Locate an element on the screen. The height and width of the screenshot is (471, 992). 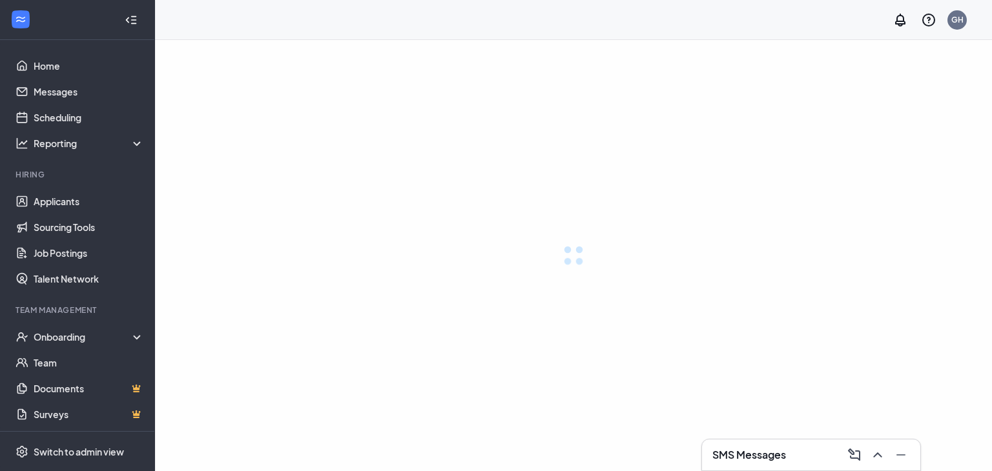
a: DocumentsCrown is located at coordinates (88, 389).